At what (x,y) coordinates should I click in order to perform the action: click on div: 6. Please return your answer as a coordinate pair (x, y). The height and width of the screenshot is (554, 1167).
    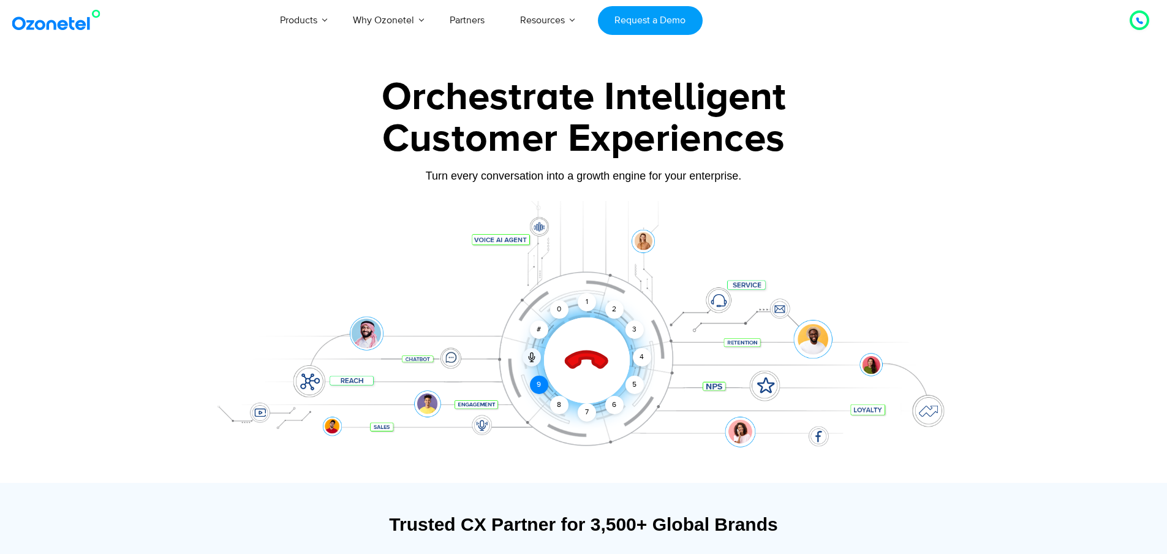
    Looking at the image, I should click on (614, 405).